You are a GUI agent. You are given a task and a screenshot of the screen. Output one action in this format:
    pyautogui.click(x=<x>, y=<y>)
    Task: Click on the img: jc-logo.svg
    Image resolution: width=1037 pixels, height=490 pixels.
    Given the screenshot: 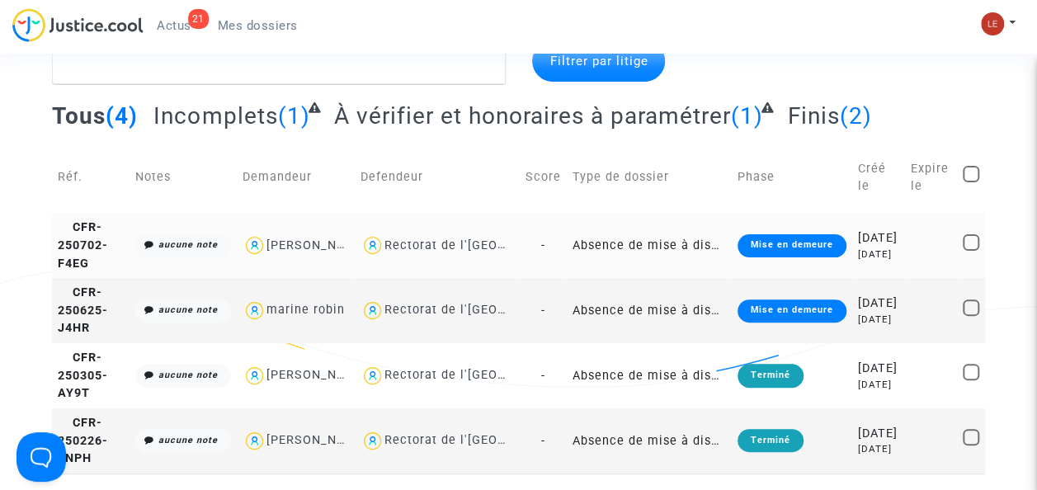 What is the action you would take?
    pyautogui.click(x=78, y=25)
    